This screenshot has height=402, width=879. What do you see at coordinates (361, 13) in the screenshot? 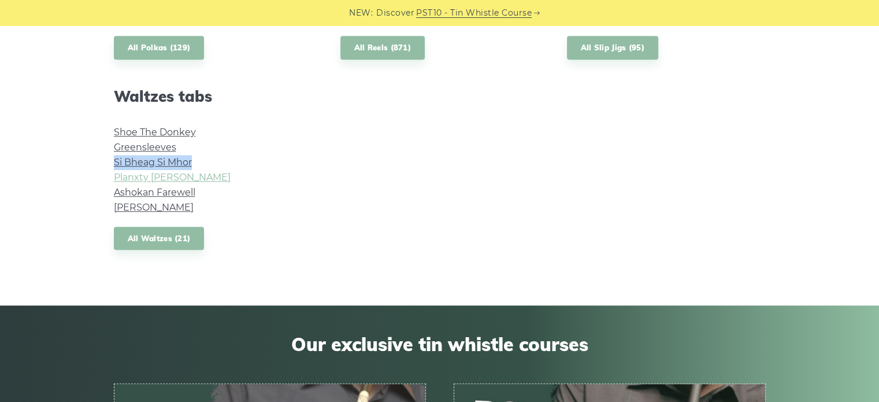
I see `span: NEW:` at bounding box center [361, 13].